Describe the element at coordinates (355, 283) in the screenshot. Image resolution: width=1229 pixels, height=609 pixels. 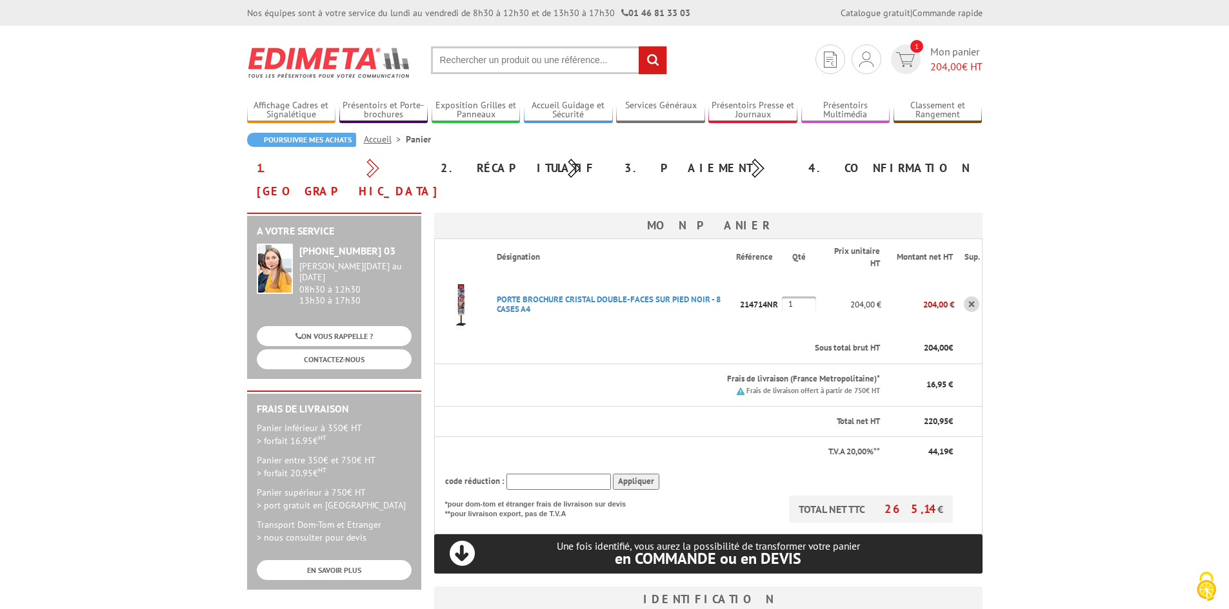
I see `div: 08h30 à 12h30 13h30 à 17h30` at that location.